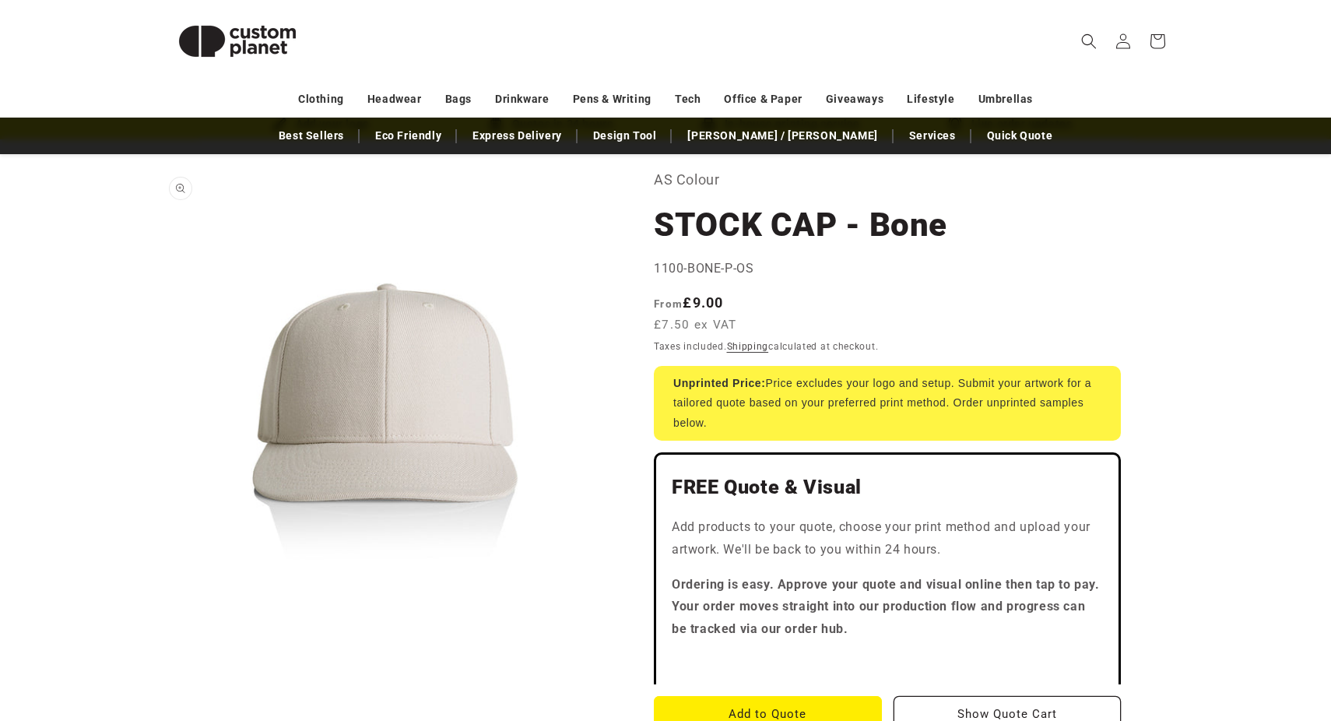 Image resolution: width=1331 pixels, height=721 pixels. What do you see at coordinates (668, 303) in the screenshot?
I see `span: From` at bounding box center [668, 303].